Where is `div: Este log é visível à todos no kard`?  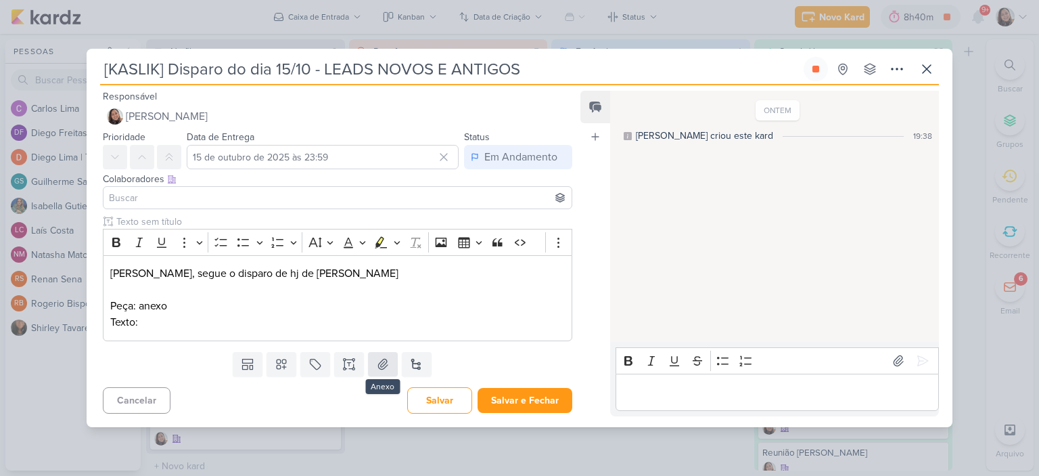
div: Este log é visível à todos no kard is located at coordinates (628, 136).